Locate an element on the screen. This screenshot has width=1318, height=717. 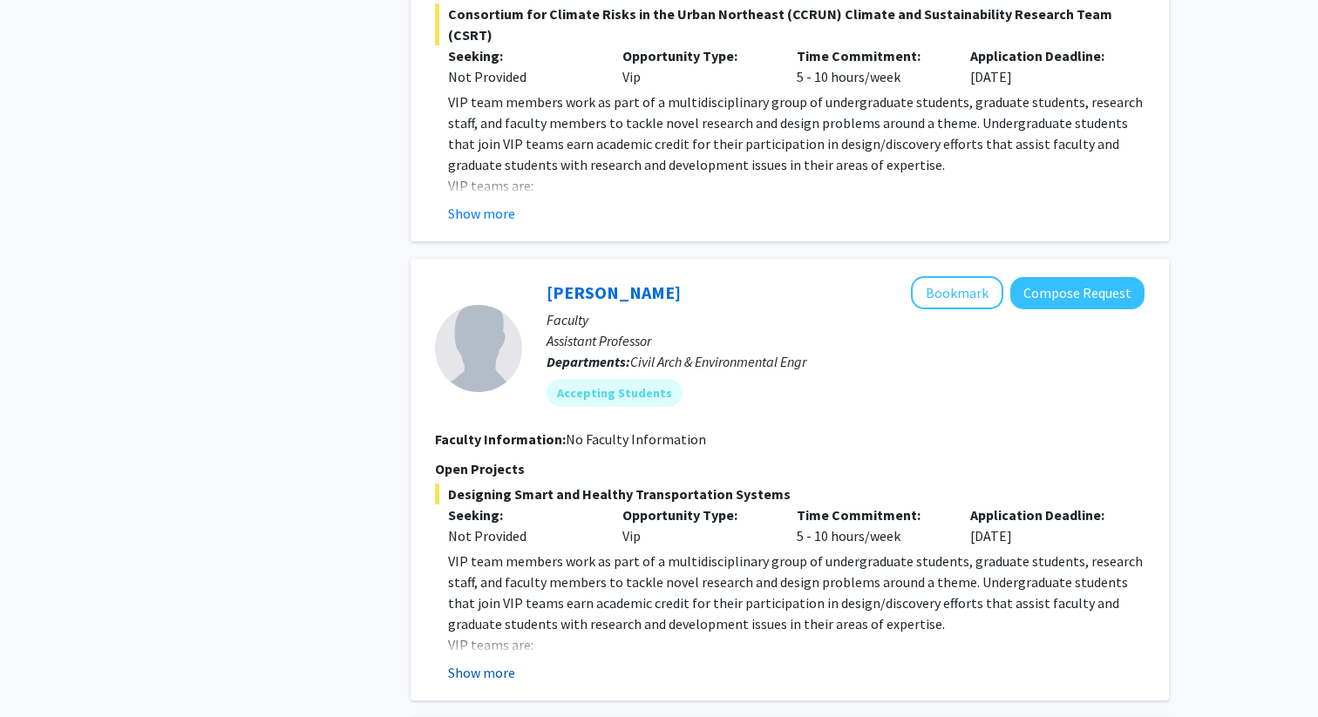
p: Open Projects is located at coordinates (790, 469).